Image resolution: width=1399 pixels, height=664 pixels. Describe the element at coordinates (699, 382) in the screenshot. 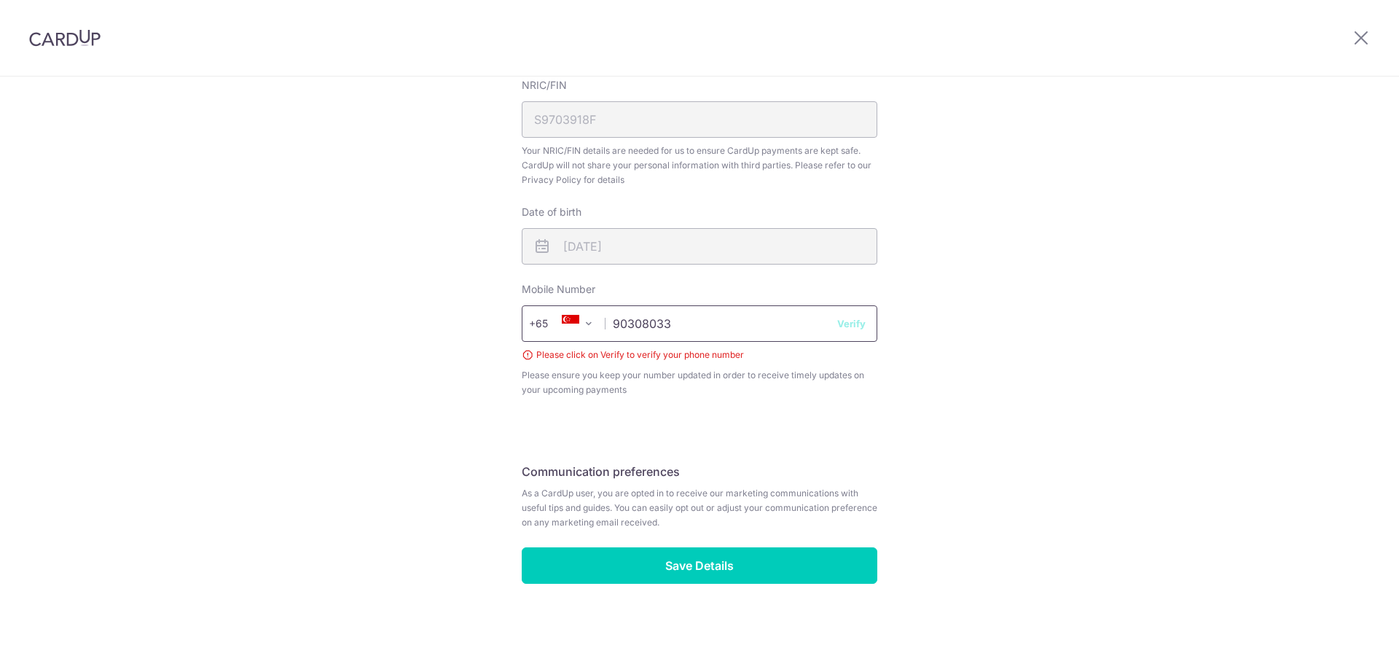

I see `span: Please ensure you keep your number updated in order to receive timely updates on your upcoming pa...` at that location.